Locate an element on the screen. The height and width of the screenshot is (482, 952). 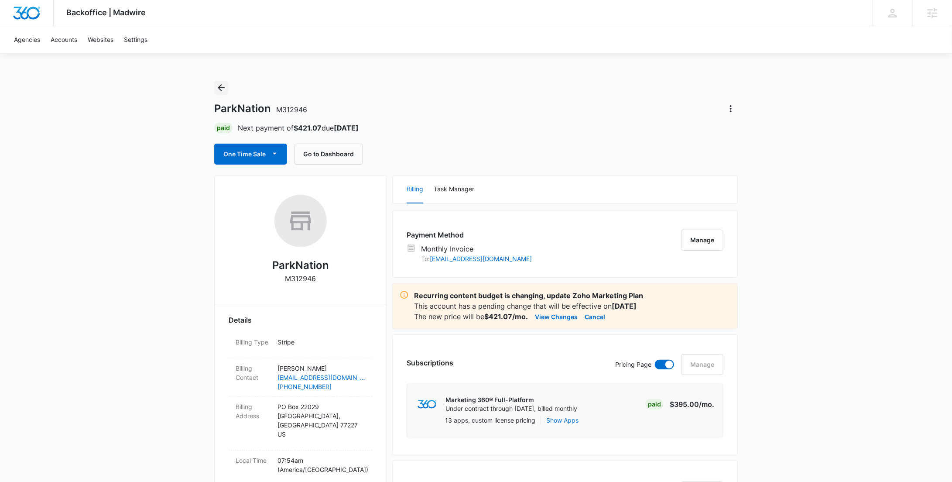
button: Manage is located at coordinates (702, 240).